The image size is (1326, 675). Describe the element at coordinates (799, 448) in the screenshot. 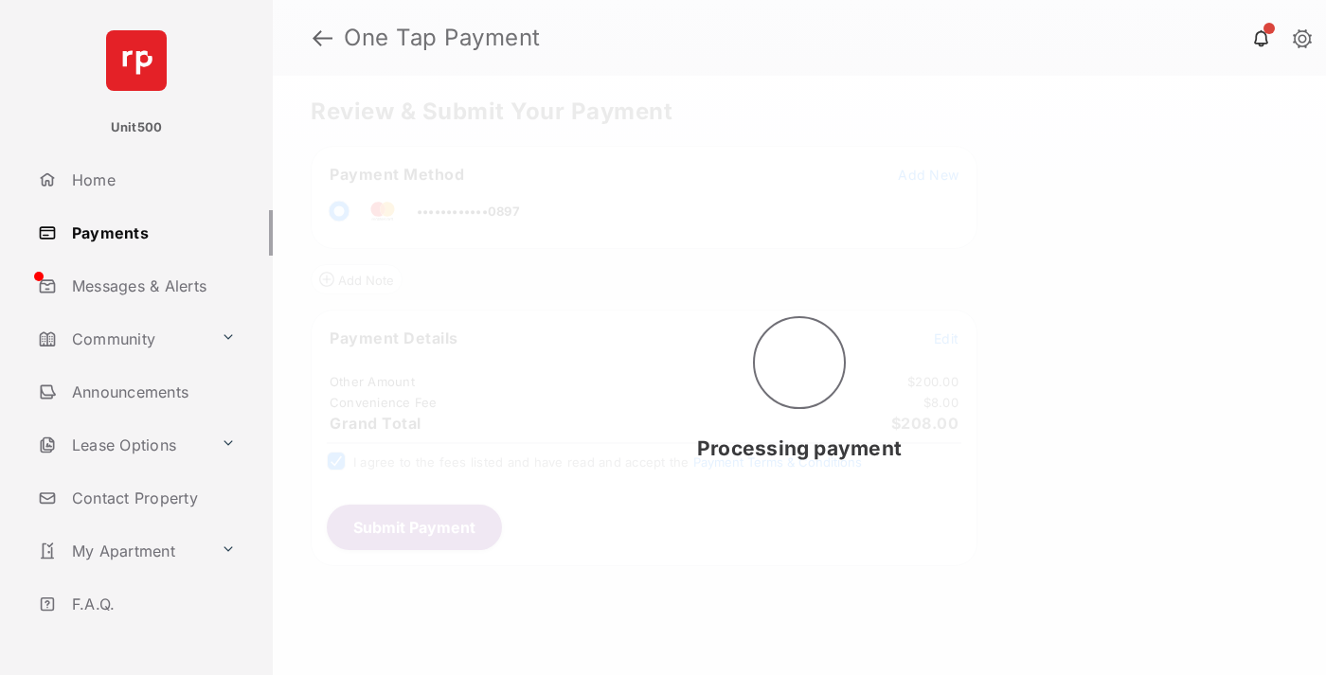

I see `span: Processing payment` at that location.